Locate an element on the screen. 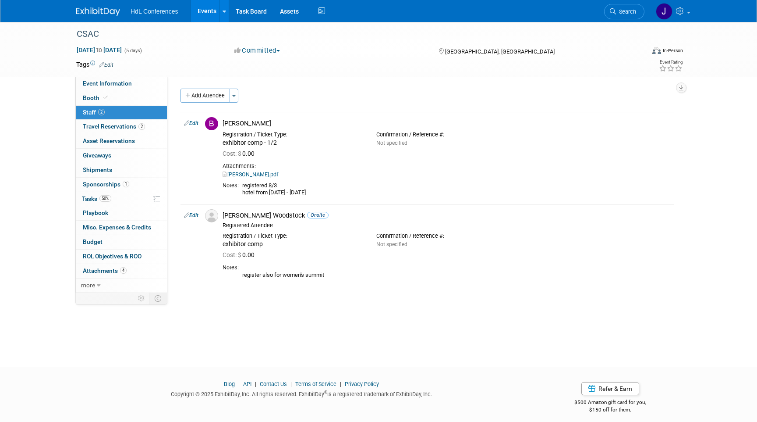  span: Budget is located at coordinates (92, 242).